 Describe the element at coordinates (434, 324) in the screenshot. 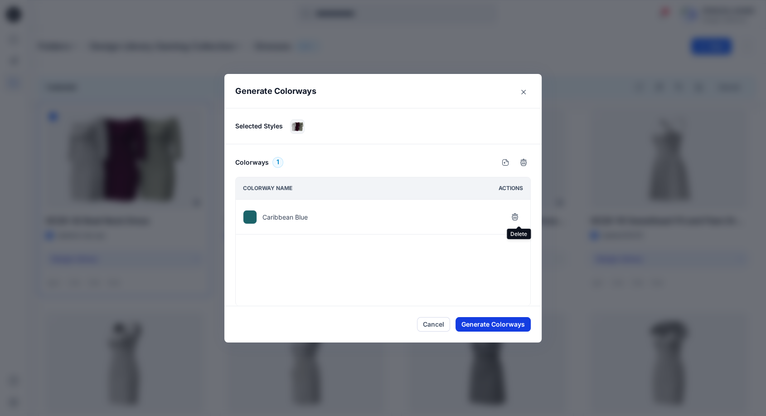

I see `button: Cancel` at that location.